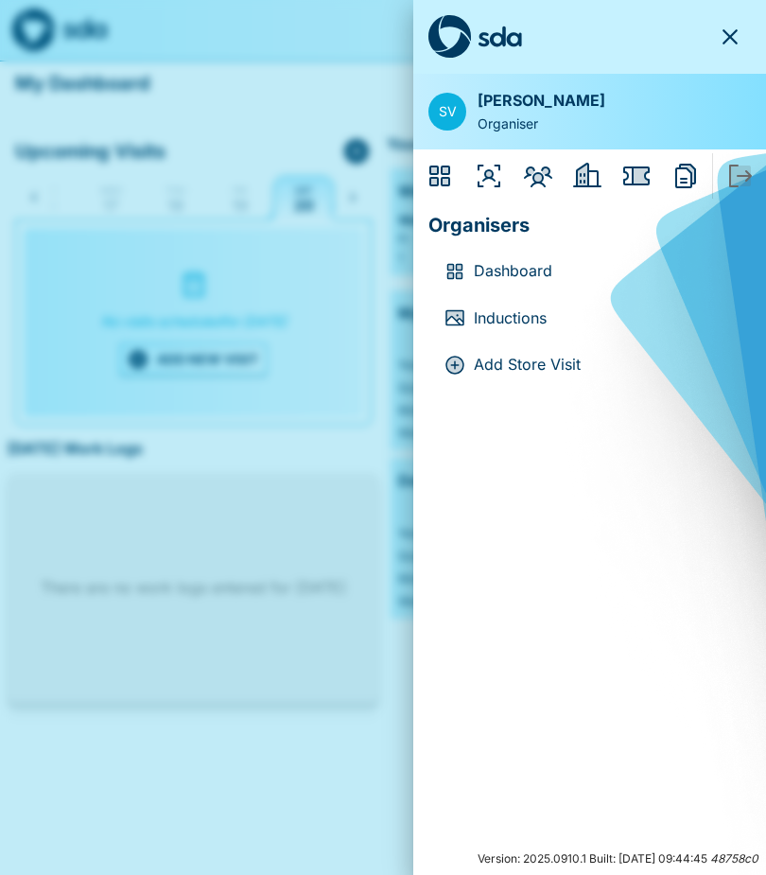 The width and height of the screenshot is (766, 875). Describe the element at coordinates (589, 365) in the screenshot. I see `div: Add Store VisitAdd Store Visit` at that location.